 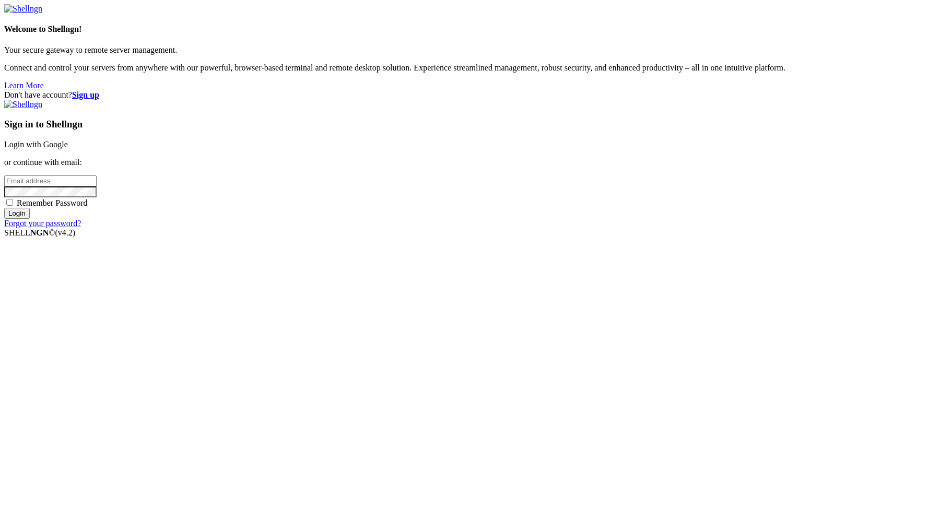 What do you see at coordinates (470, 50) in the screenshot?
I see `p: Your secure gateway to remote server management.` at bounding box center [470, 50].